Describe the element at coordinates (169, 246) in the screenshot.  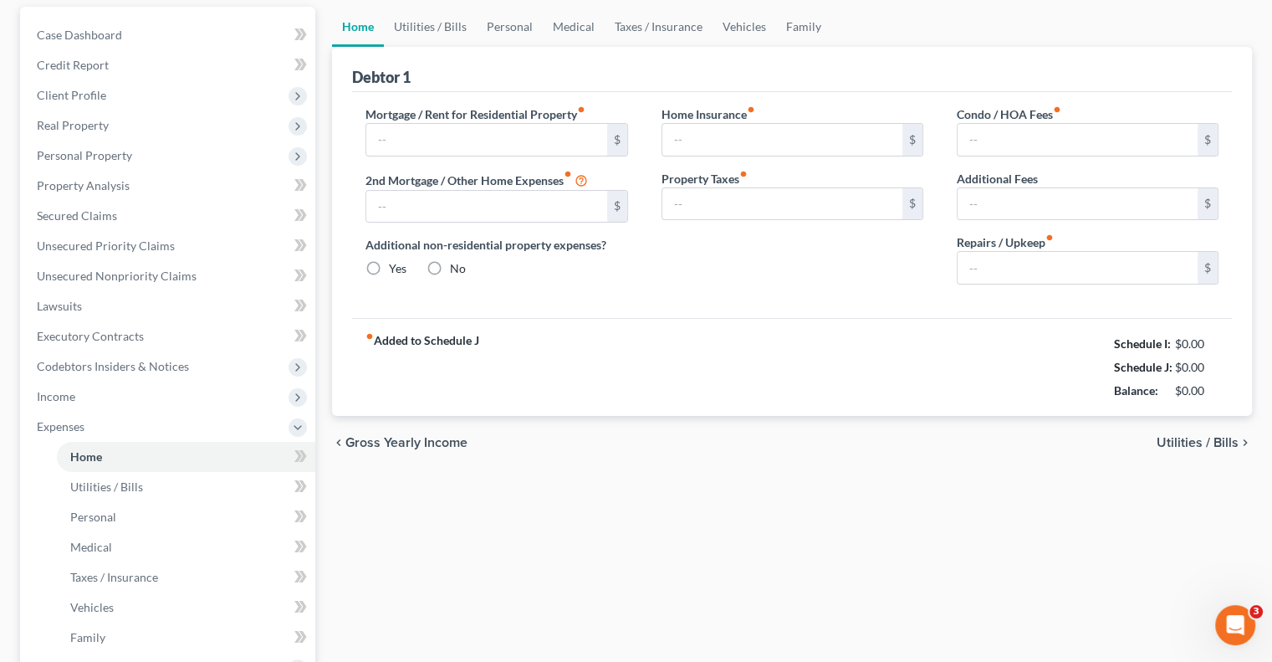
I see `a: Unsecured Priority Claims` at that location.